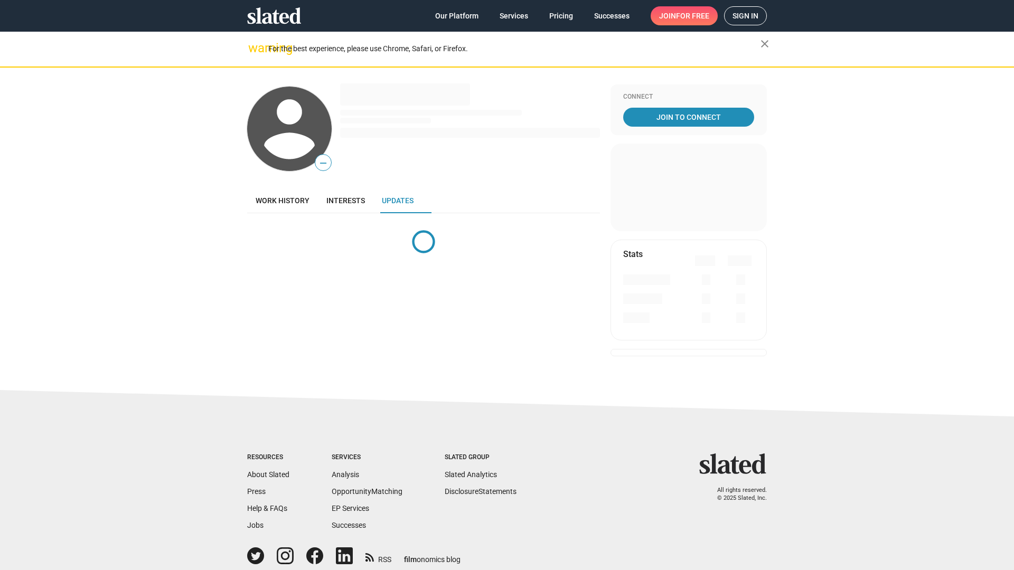 The image size is (1014, 570). Describe the element at coordinates (689, 97) in the screenshot. I see `div: Connect` at that location.